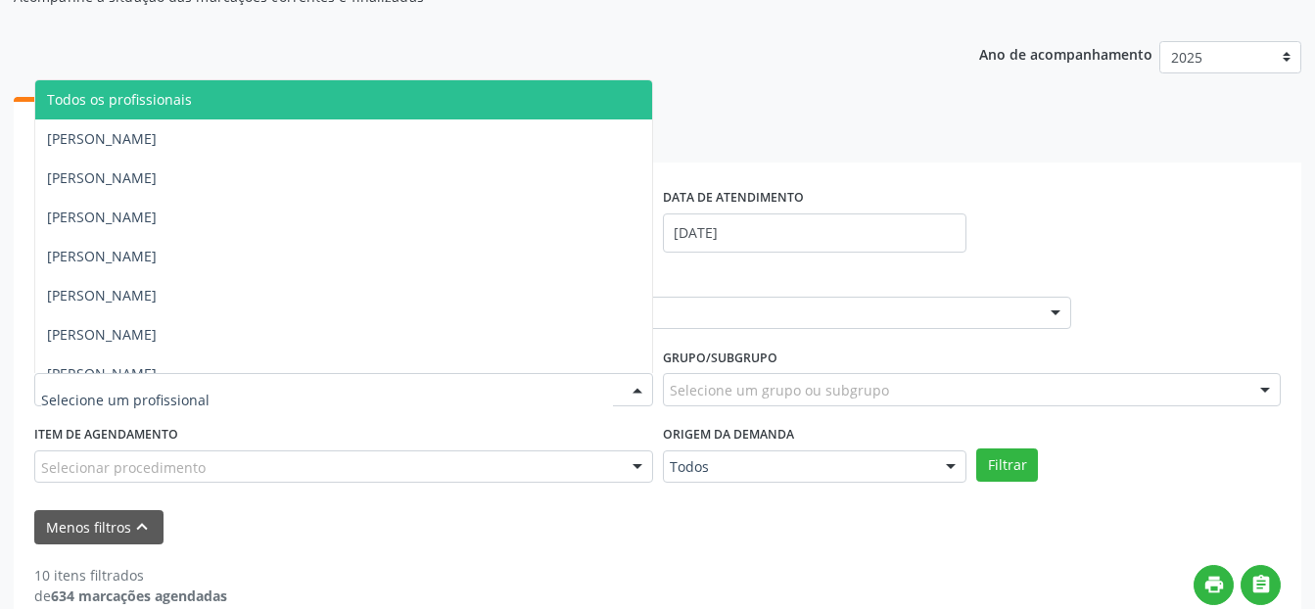 This screenshot has height=609, width=1315. What do you see at coordinates (720, 357) in the screenshot?
I see `label: Grupo/Subgrupo` at bounding box center [720, 357].